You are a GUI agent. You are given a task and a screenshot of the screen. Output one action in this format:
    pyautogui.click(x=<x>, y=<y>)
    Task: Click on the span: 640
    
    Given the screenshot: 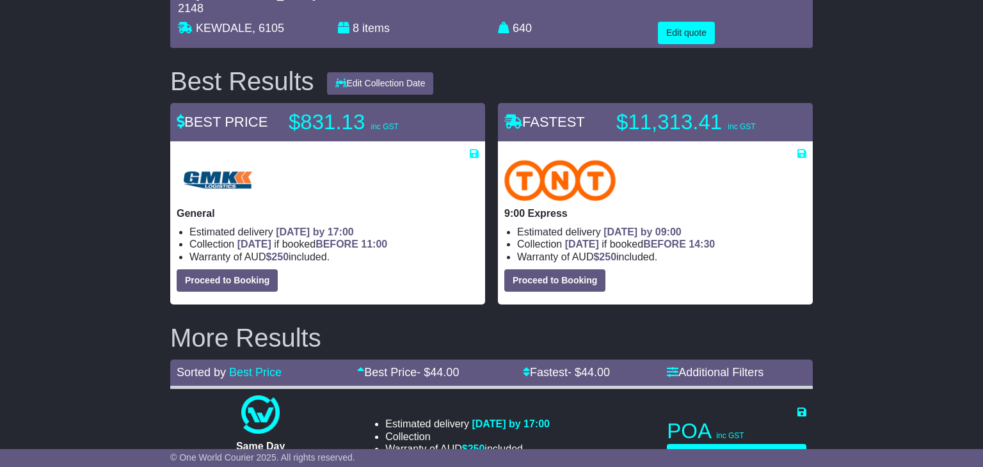 What is the action you would take?
    pyautogui.click(x=522, y=28)
    